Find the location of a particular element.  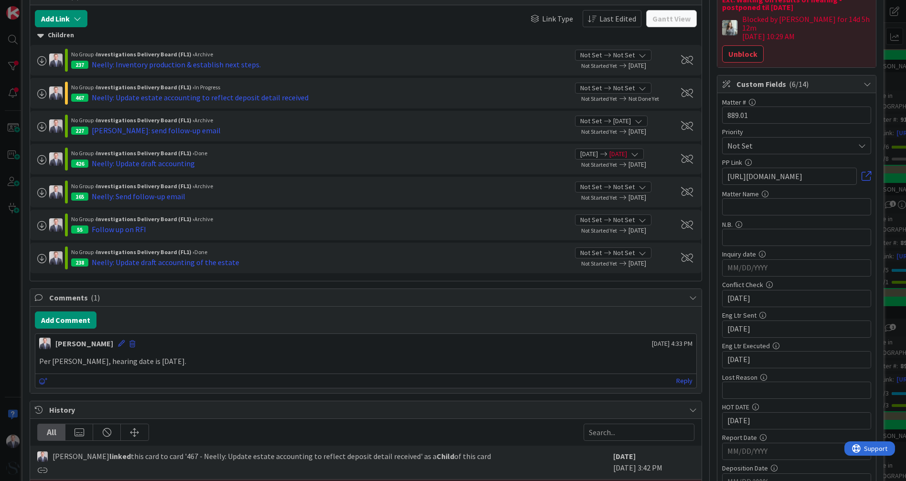

span: Link Type is located at coordinates (557, 19).